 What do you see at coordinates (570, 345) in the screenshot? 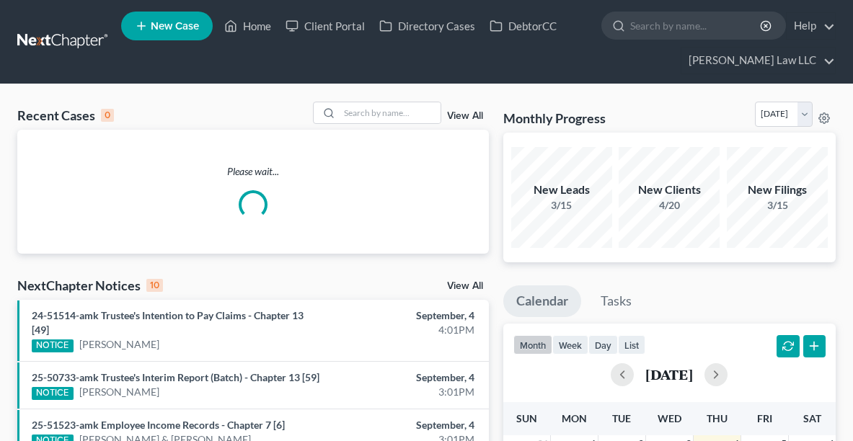
I see `button: week` at bounding box center [570, 345].